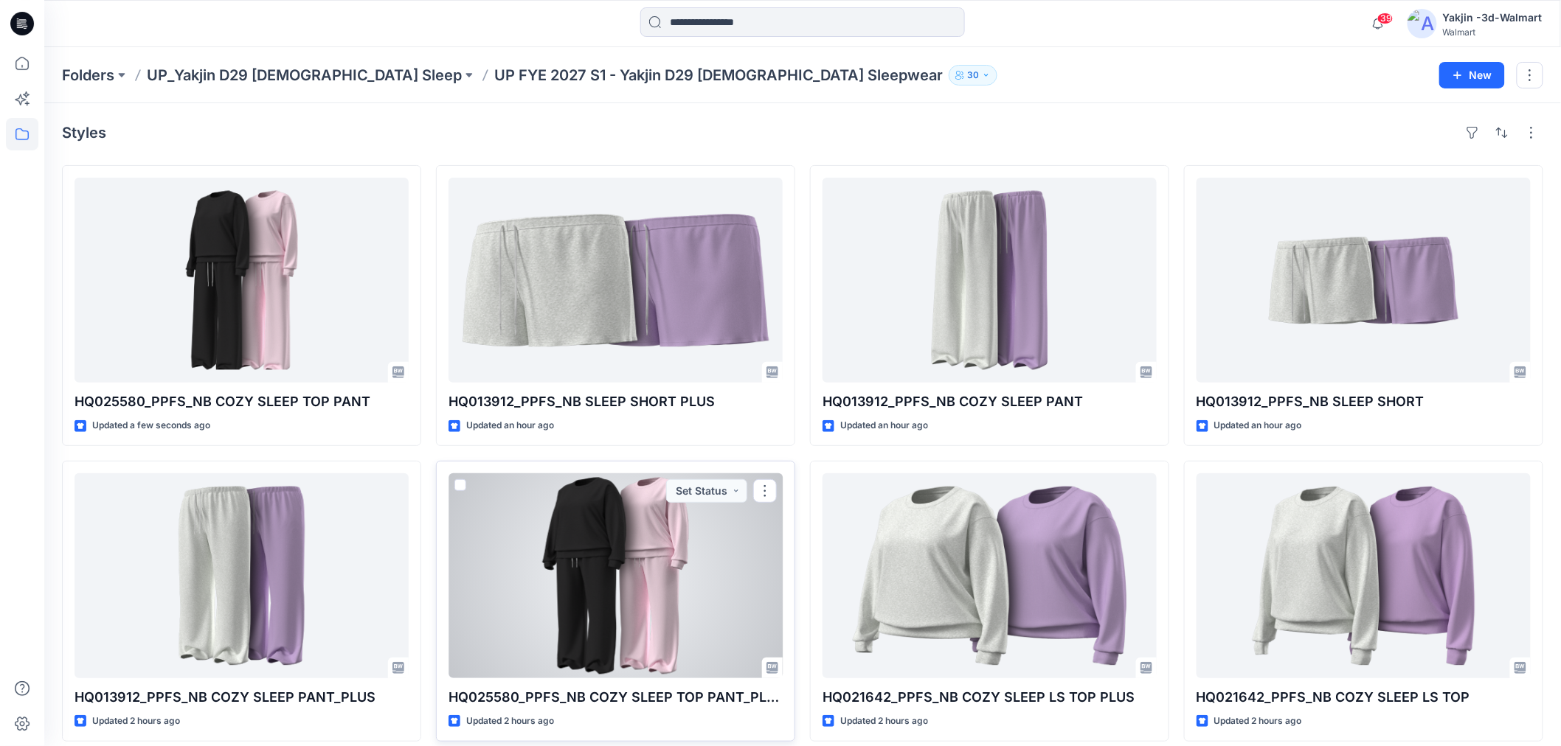  I want to click on a: HQ013912_PPFS_NB COZY SLEEP PANT, so click(989, 280).